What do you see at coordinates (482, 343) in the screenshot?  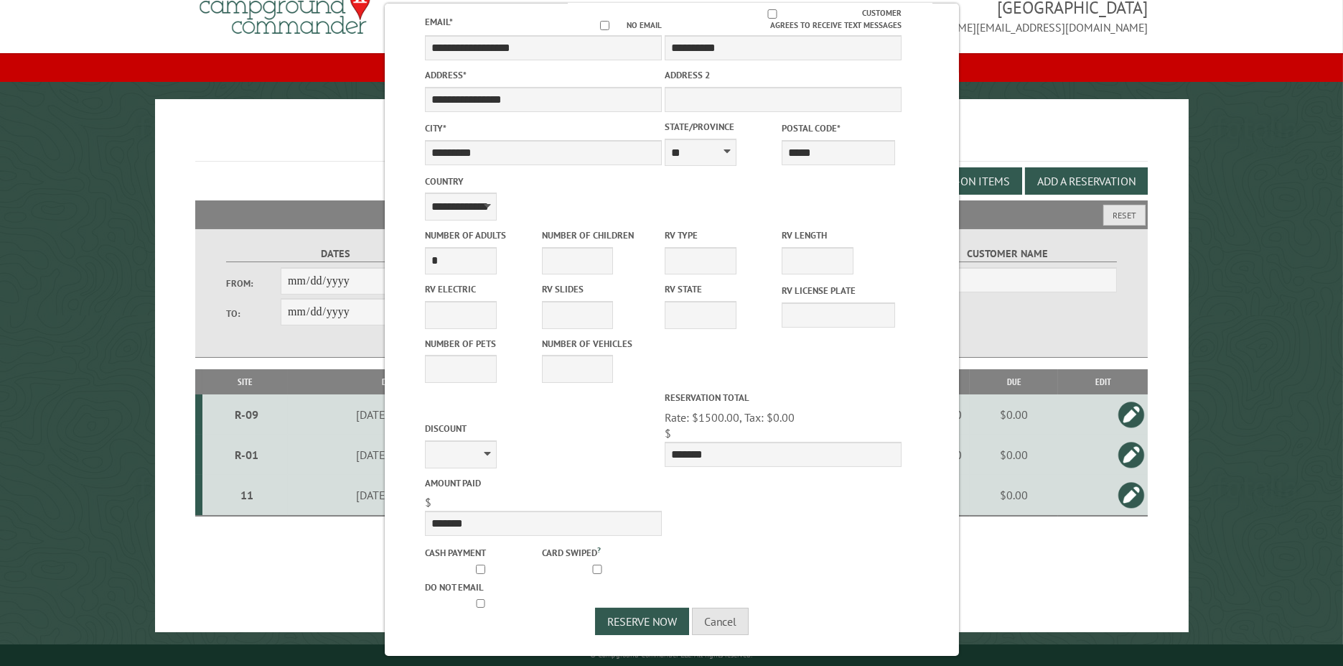 I see `label: Number of Pets` at bounding box center [482, 343].